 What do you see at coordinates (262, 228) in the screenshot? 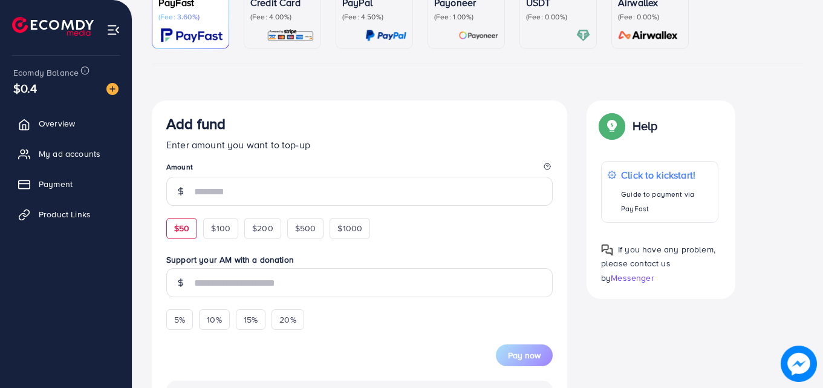
I see `span: $200` at bounding box center [262, 228].